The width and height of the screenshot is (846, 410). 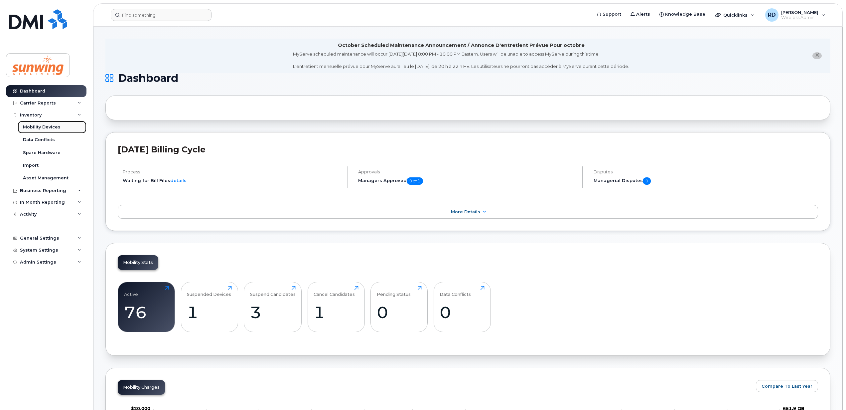 What do you see at coordinates (462, 307) in the screenshot?
I see `a: Data Conflicts0` at bounding box center [462, 307].